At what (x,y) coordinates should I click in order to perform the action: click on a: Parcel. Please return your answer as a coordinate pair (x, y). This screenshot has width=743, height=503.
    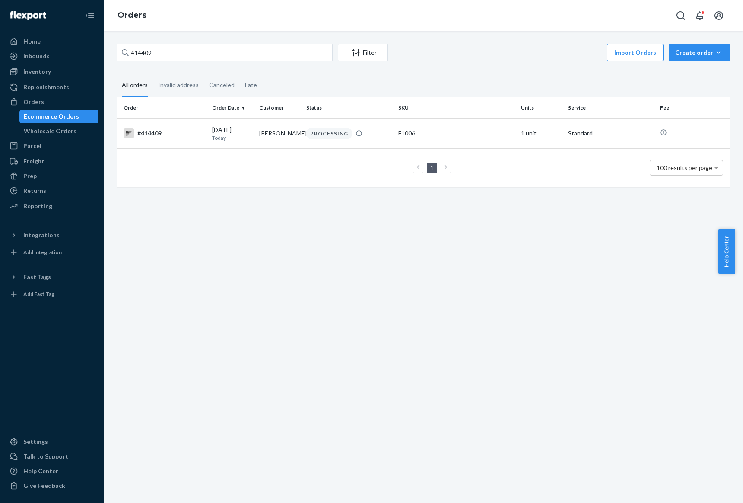
    Looking at the image, I should click on (52, 146).